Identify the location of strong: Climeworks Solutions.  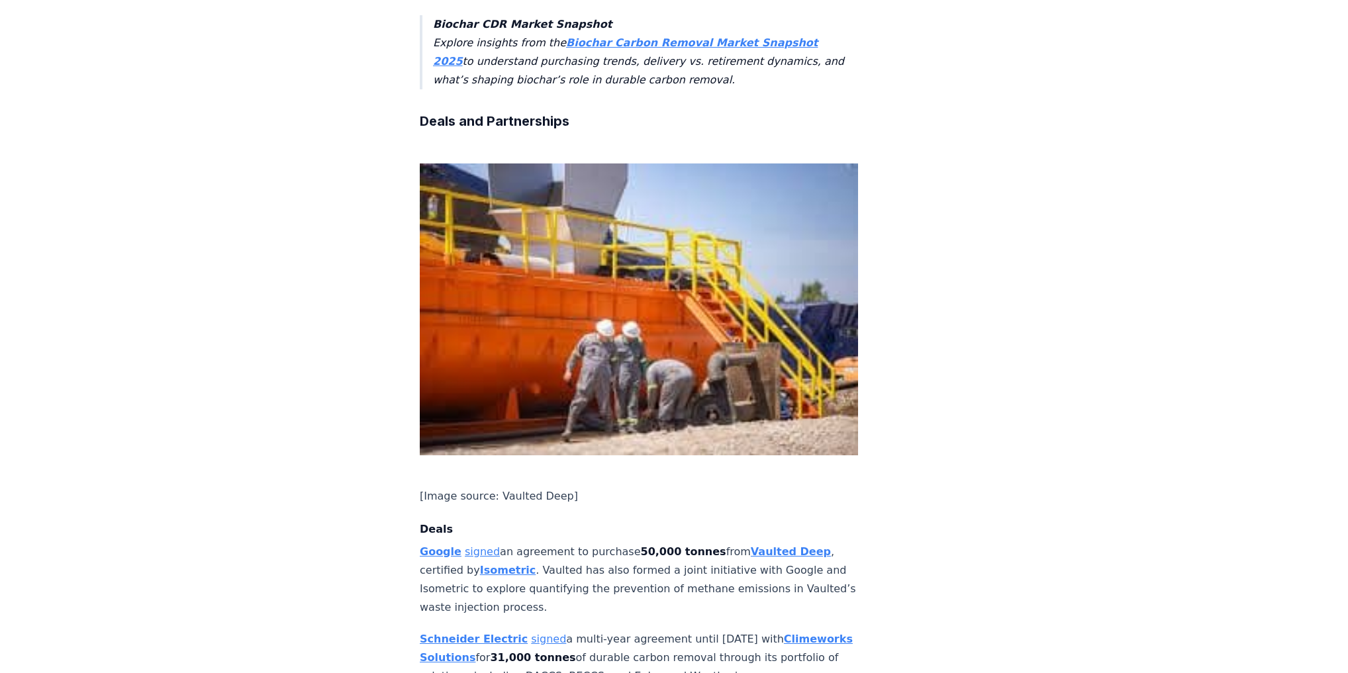
(636, 648).